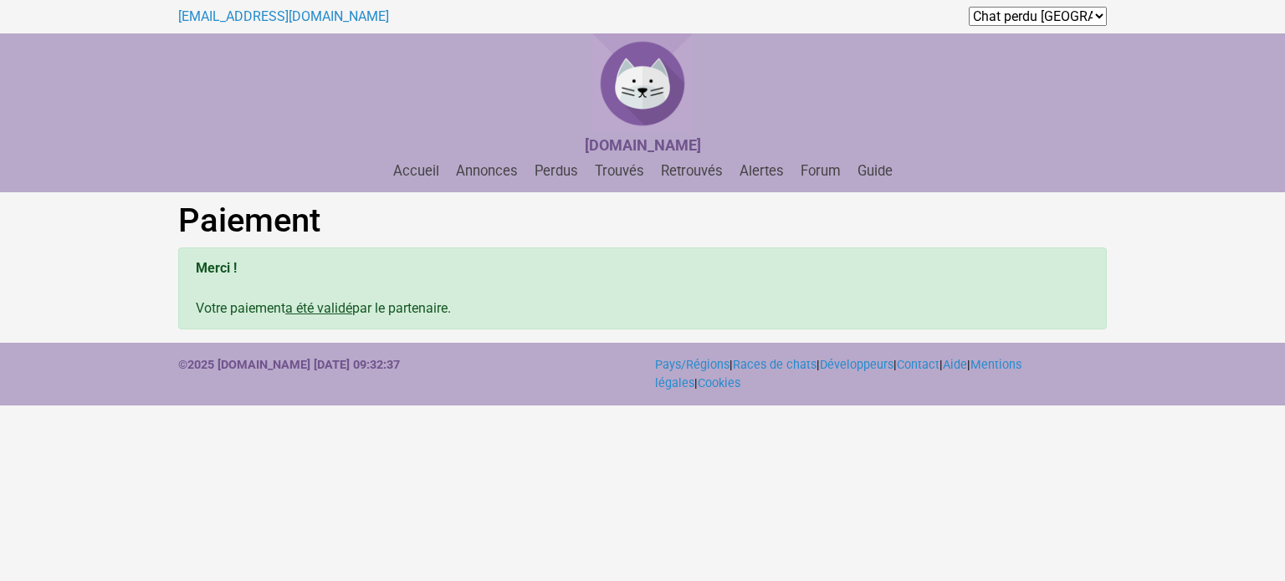 The width and height of the screenshot is (1285, 581). Describe the element at coordinates (820, 171) in the screenshot. I see `a: Forum` at that location.